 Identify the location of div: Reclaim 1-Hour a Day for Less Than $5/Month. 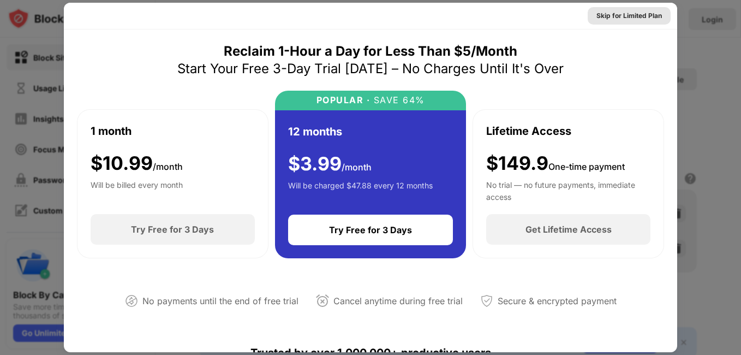
(371, 51).